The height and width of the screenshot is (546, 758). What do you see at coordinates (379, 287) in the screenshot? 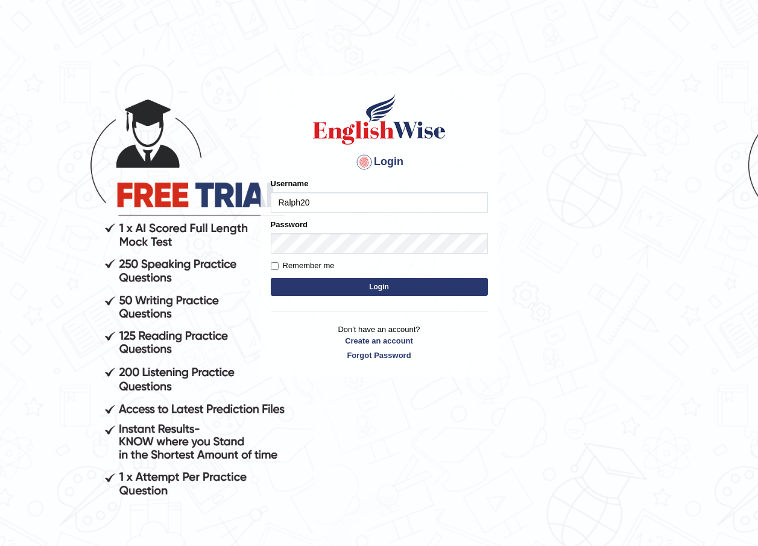
I see `button: Login` at bounding box center [379, 287].